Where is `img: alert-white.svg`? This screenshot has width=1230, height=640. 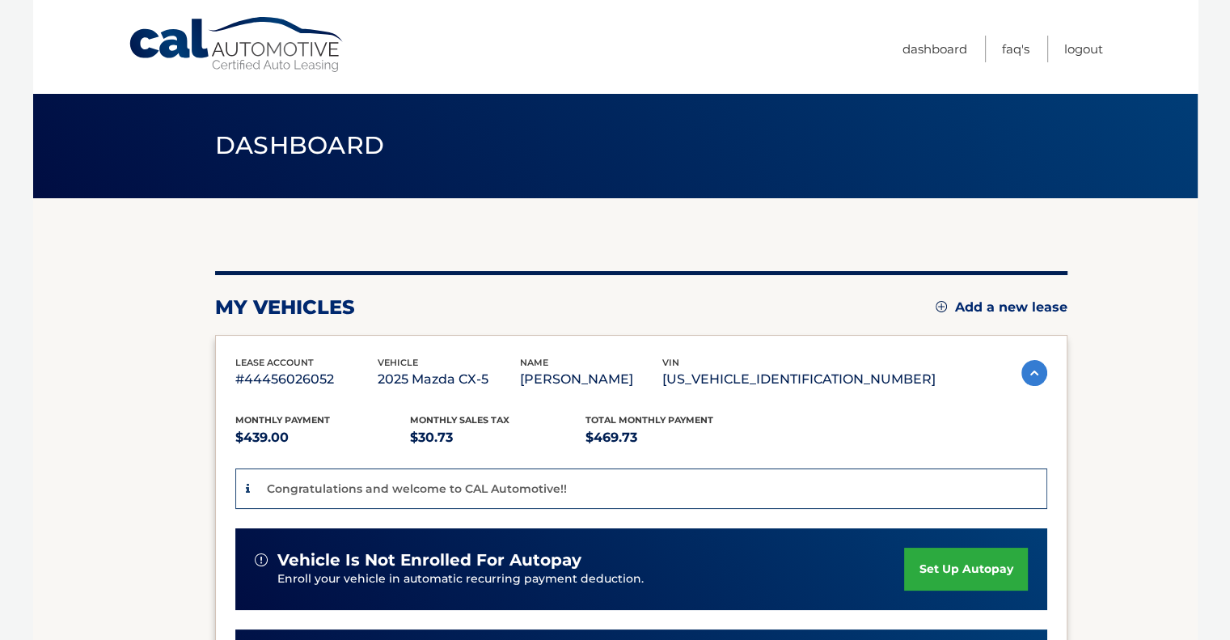
img: alert-white.svg is located at coordinates (261, 560).